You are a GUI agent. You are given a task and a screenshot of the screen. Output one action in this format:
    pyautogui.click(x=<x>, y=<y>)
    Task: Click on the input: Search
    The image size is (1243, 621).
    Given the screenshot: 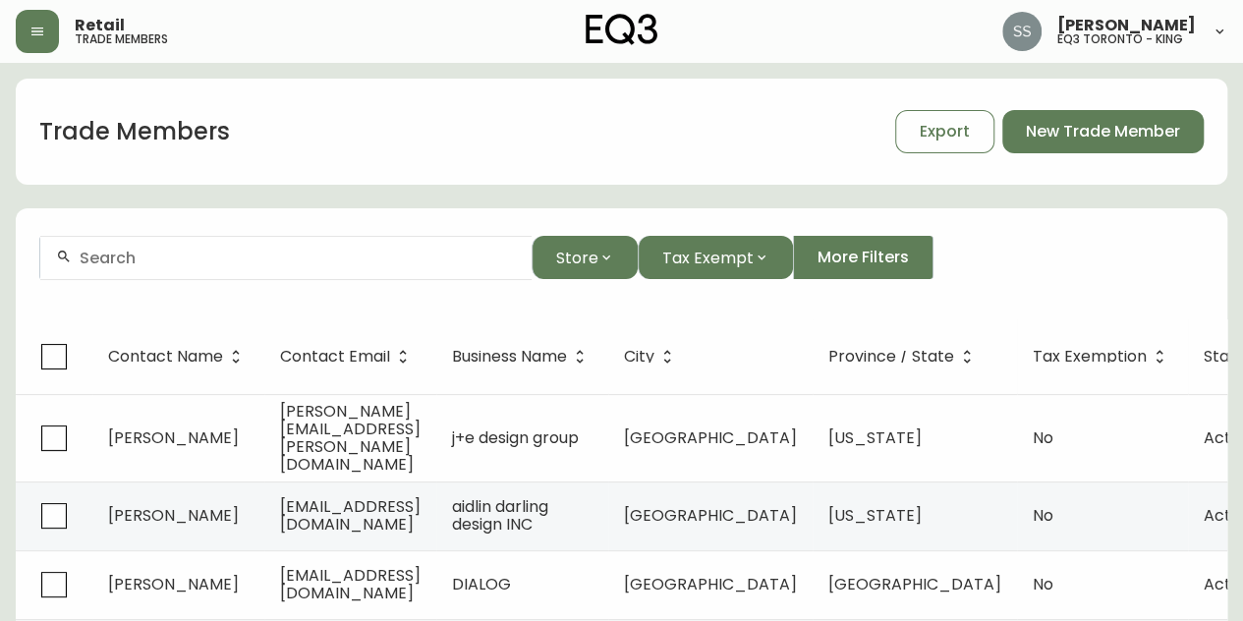 What is the action you would take?
    pyautogui.click(x=298, y=257)
    